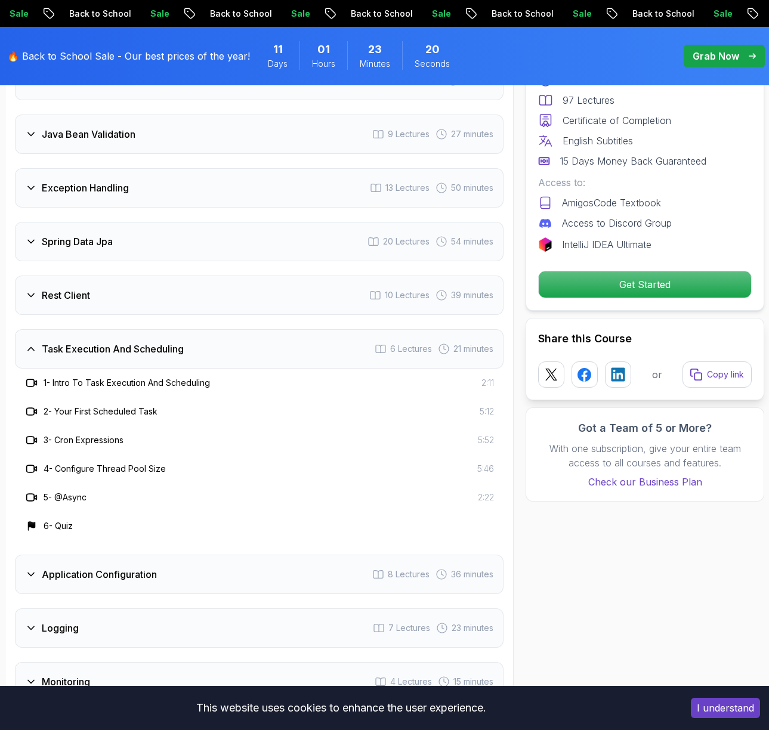 Image resolution: width=769 pixels, height=730 pixels. Describe the element at coordinates (100, 412) in the screenshot. I see `h3: 2 - Your First Scheduled Task` at that location.